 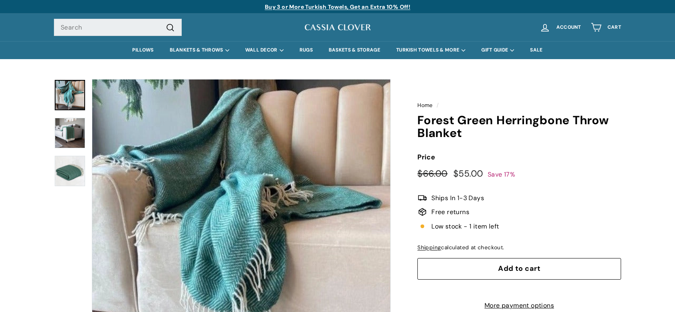 I want to click on a: Cart, so click(x=606, y=27).